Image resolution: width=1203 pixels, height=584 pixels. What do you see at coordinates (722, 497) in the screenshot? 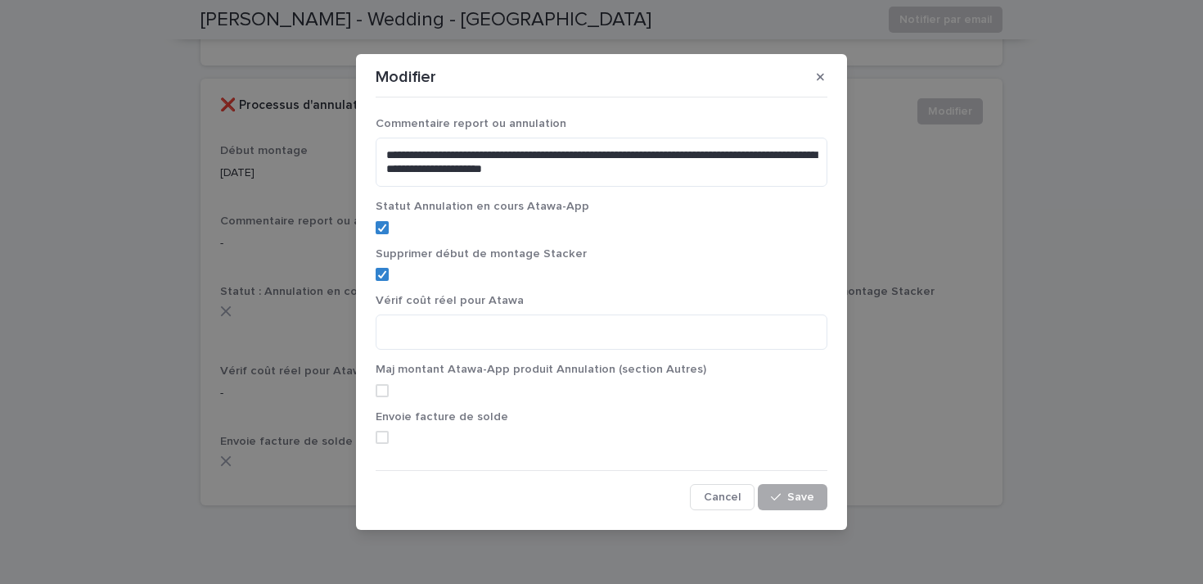
I see `button: Cancel` at bounding box center [722, 497].